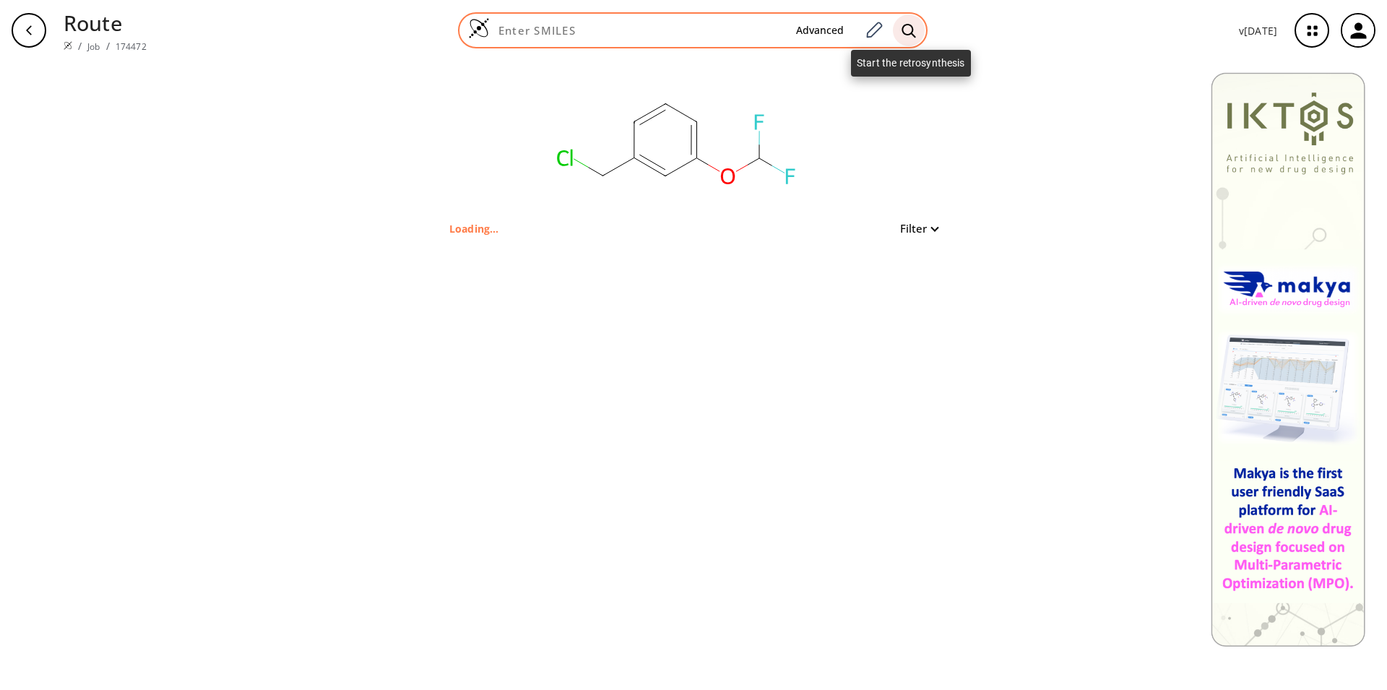 Image resolution: width=1387 pixels, height=690 pixels. What do you see at coordinates (914, 228) in the screenshot?
I see `button: Filter` at bounding box center [914, 228].